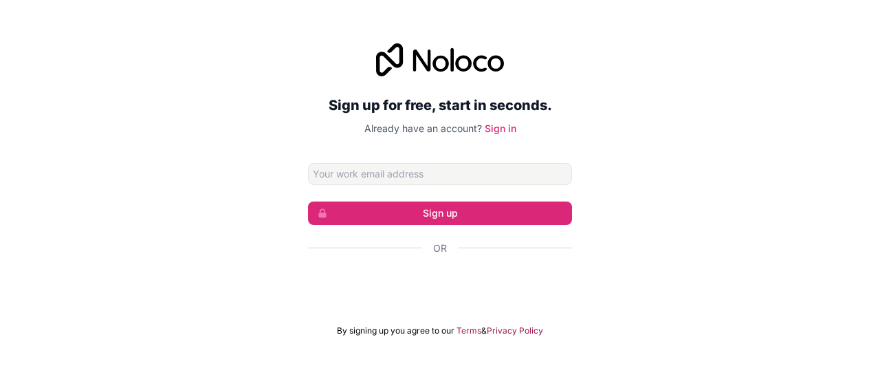  What do you see at coordinates (423, 128) in the screenshot?
I see `span: Already have an account?` at bounding box center [423, 128].